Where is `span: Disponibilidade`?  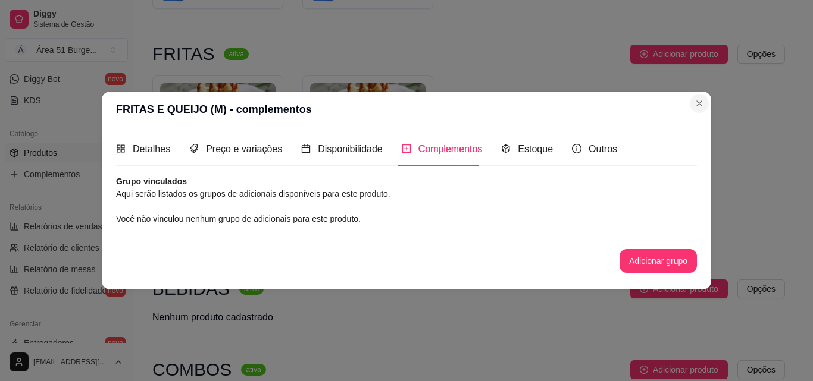 span: Disponibilidade is located at coordinates (350, 149).